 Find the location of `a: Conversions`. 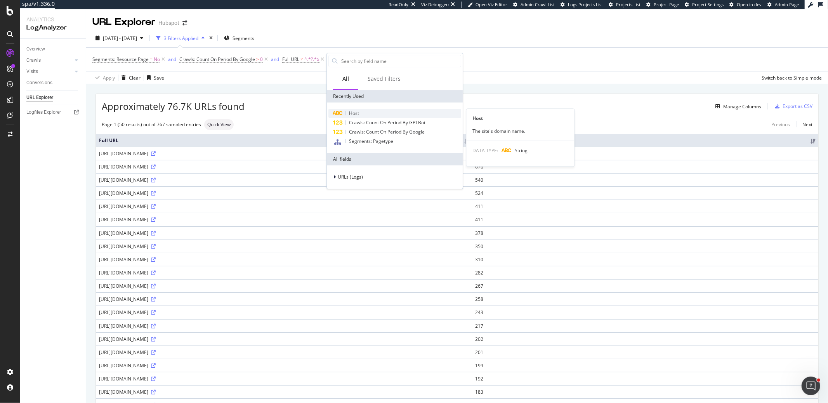

a: Conversions is located at coordinates (53, 83).